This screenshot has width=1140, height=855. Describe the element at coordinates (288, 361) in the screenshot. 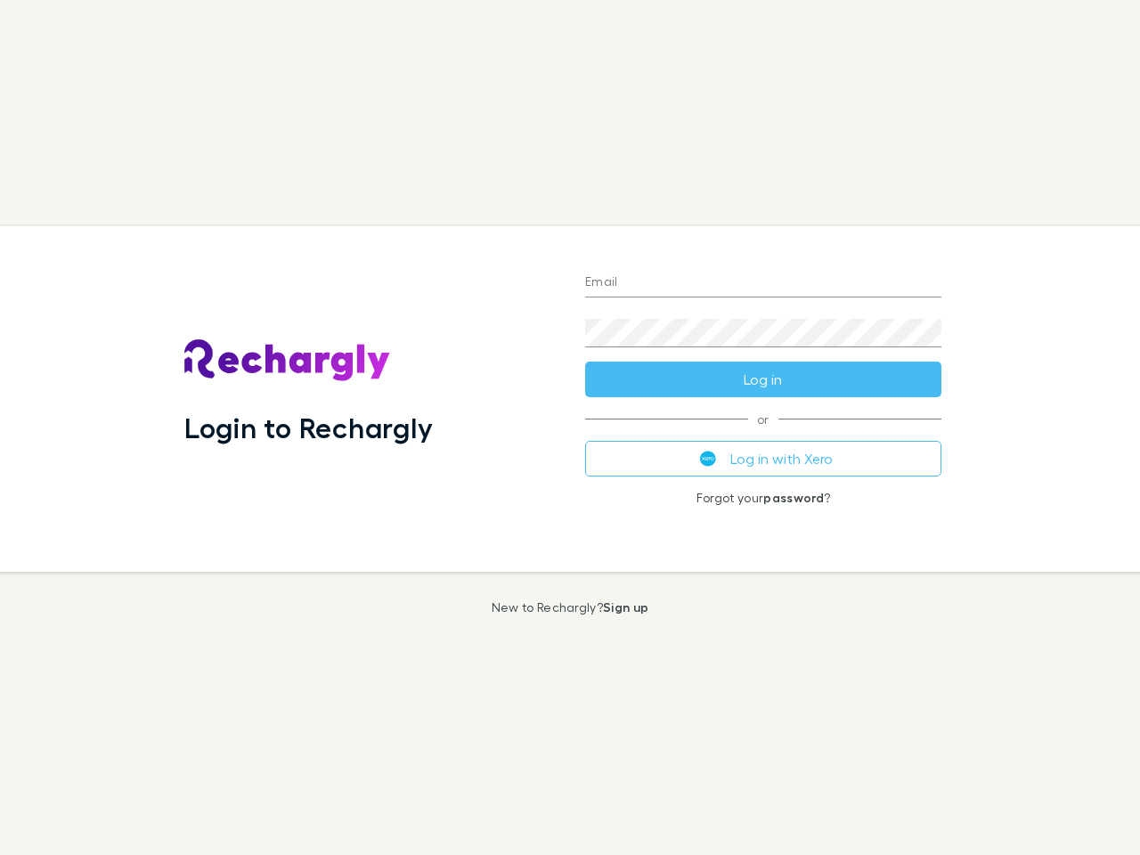

I see `img: Rechargly's Logo` at that location.